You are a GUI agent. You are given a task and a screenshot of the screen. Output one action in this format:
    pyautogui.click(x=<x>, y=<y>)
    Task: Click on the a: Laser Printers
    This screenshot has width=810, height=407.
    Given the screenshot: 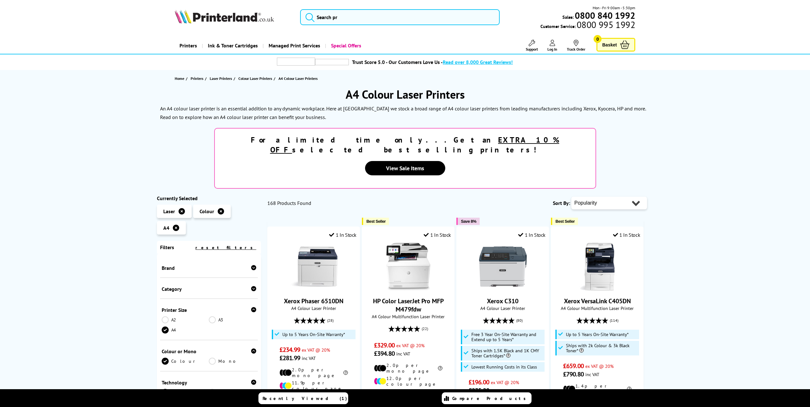 What is the action you would take?
    pyautogui.click(x=221, y=78)
    